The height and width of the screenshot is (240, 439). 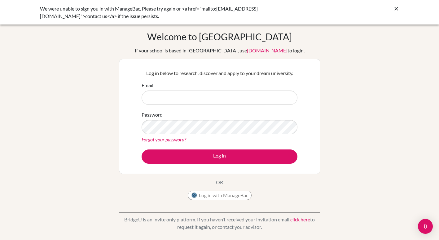 What do you see at coordinates (426, 226) in the screenshot?
I see `div: Open Intercom Messenger` at bounding box center [426, 226].